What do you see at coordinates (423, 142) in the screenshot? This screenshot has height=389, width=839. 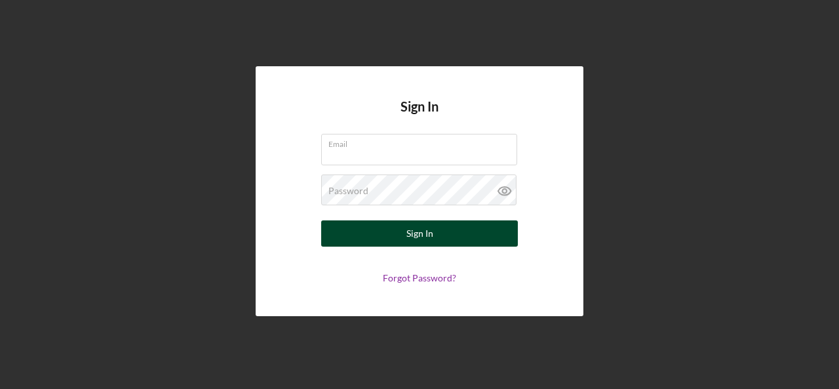 I see `label: Email` at bounding box center [423, 142].